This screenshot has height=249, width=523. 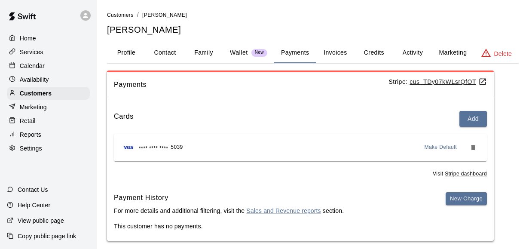 I want to click on div: Customers, so click(x=48, y=93).